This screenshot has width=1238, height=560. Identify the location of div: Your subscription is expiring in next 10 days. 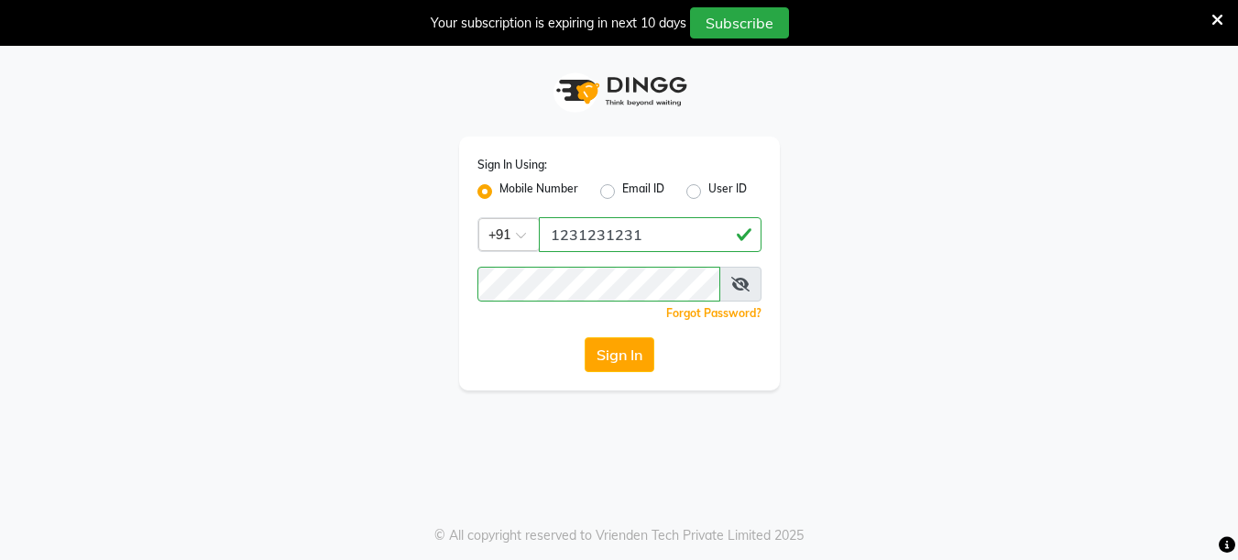
(558, 23).